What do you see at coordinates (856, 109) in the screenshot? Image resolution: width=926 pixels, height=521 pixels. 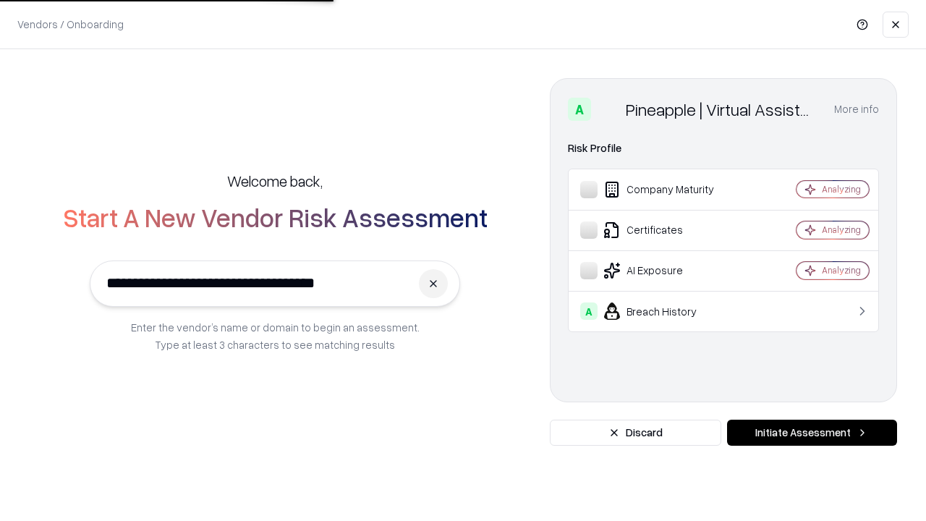 I see `button: More info` at bounding box center [856, 109].